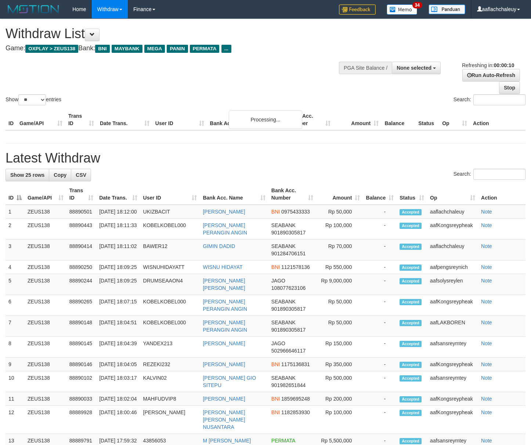 Image resolution: width=531 pixels, height=445 pixels. What do you see at coordinates (288, 309) in the screenshot?
I see `span: Copy 901890305817 to clipboard` at bounding box center [288, 309].